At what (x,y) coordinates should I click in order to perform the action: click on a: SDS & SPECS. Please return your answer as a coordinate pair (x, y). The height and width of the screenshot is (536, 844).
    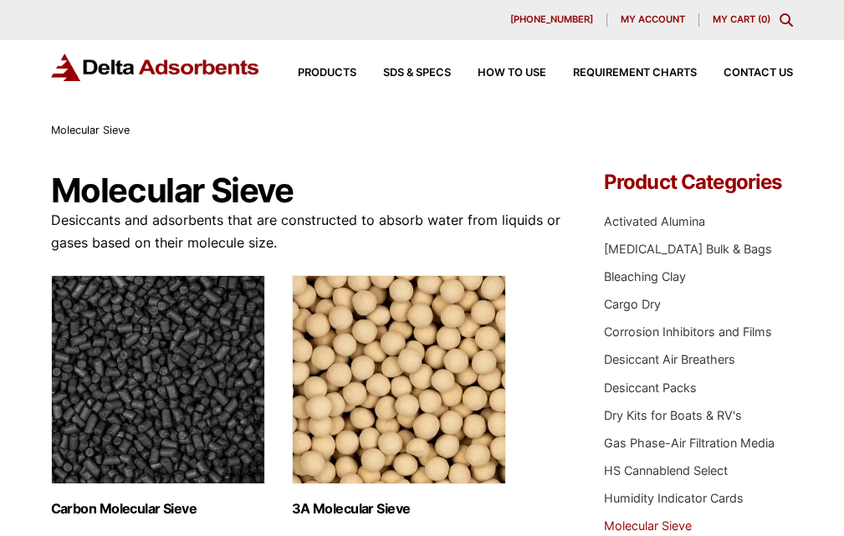
    Looking at the image, I should click on (403, 73).